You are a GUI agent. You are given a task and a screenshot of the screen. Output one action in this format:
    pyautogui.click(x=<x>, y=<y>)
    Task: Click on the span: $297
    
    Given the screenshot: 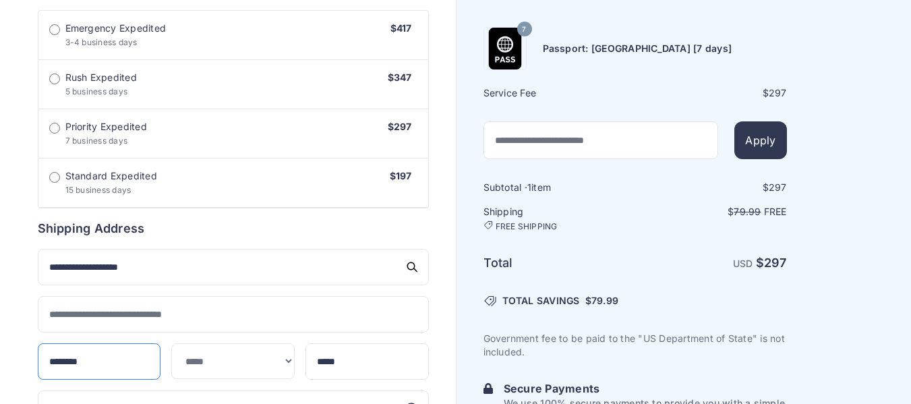 What is the action you would take?
    pyautogui.click(x=400, y=126)
    